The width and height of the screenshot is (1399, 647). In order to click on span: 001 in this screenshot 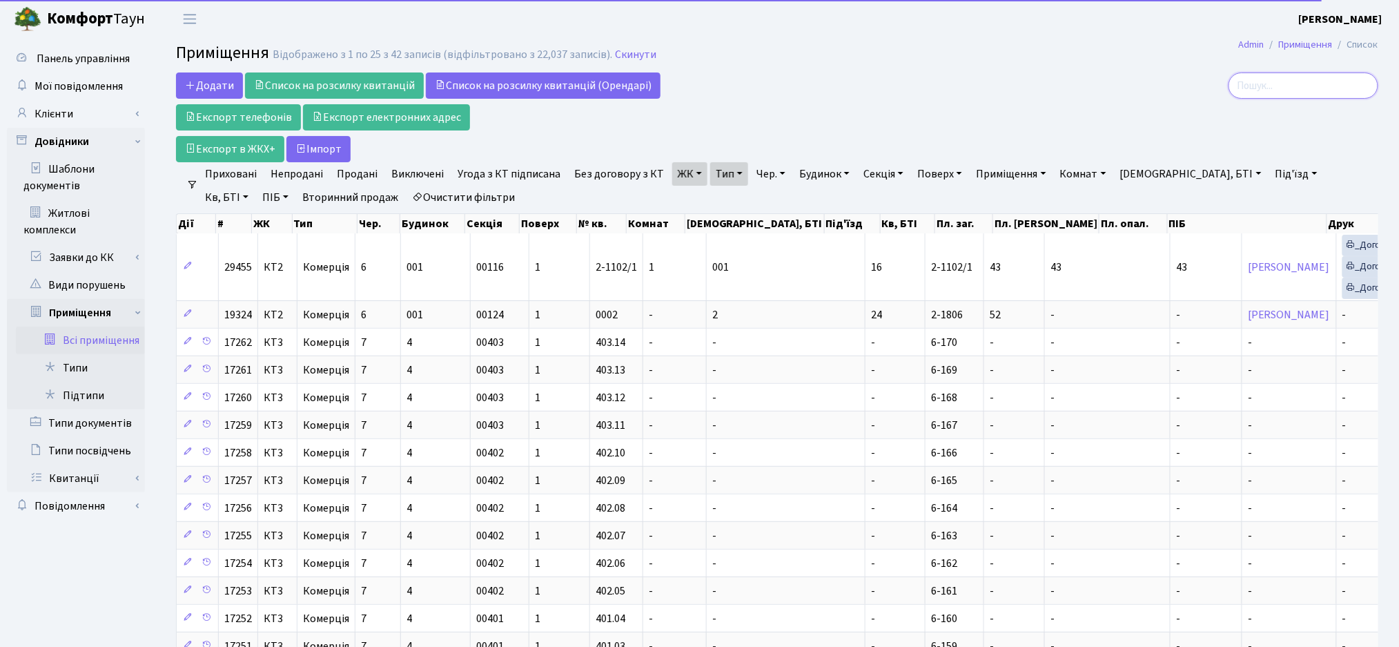, I will do `click(415, 267)`.